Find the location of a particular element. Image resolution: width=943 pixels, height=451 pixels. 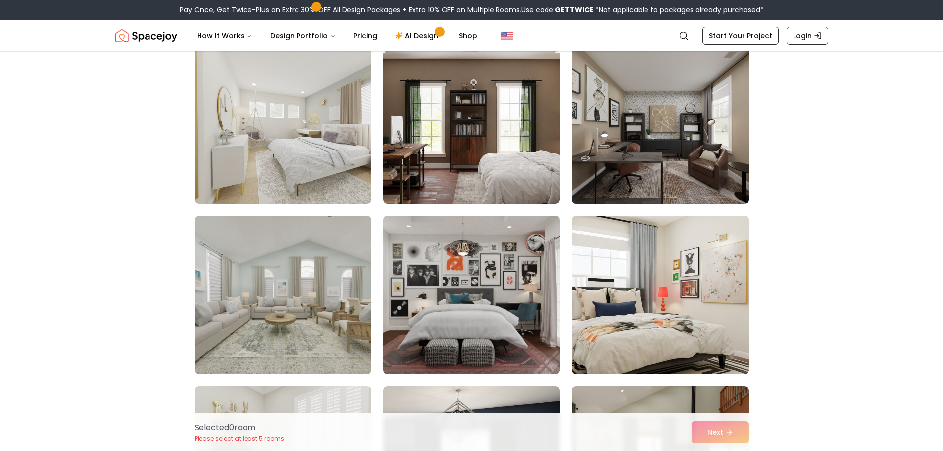

img: Room room-21 is located at coordinates (660, 295).